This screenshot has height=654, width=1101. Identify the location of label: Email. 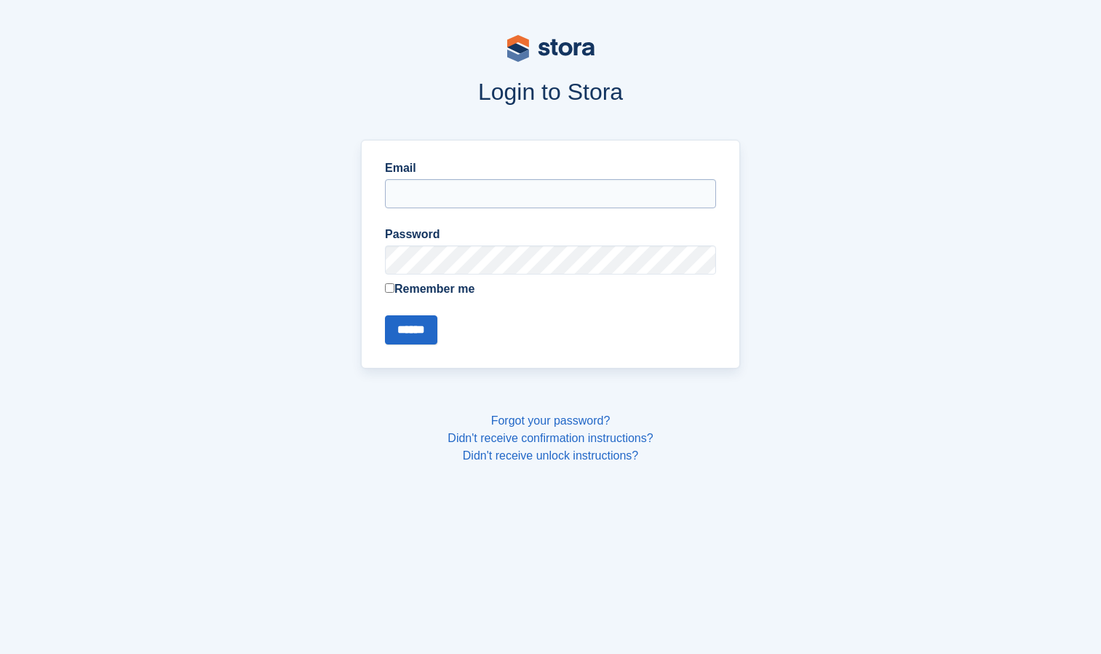
(550, 168).